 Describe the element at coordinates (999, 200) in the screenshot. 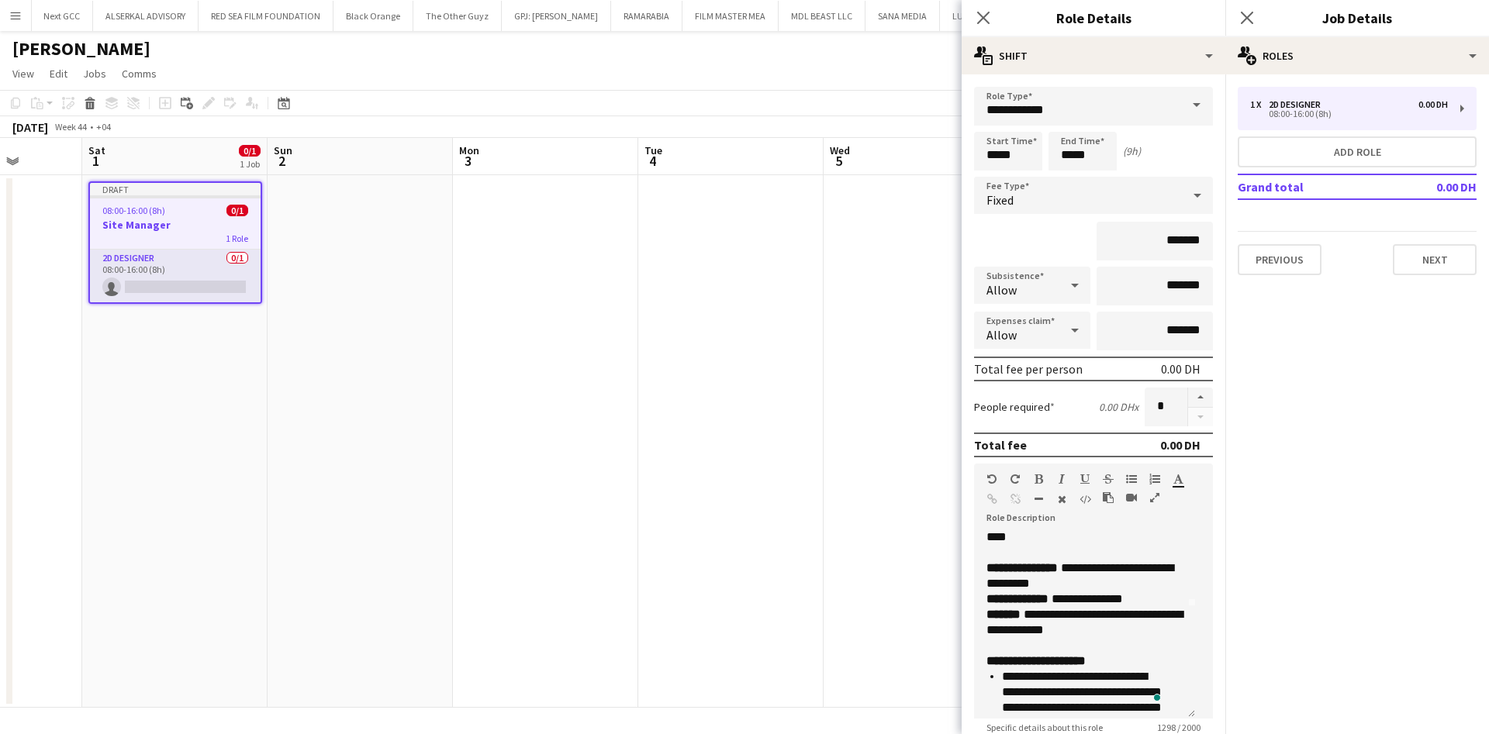

I see `span: Fixed` at that location.